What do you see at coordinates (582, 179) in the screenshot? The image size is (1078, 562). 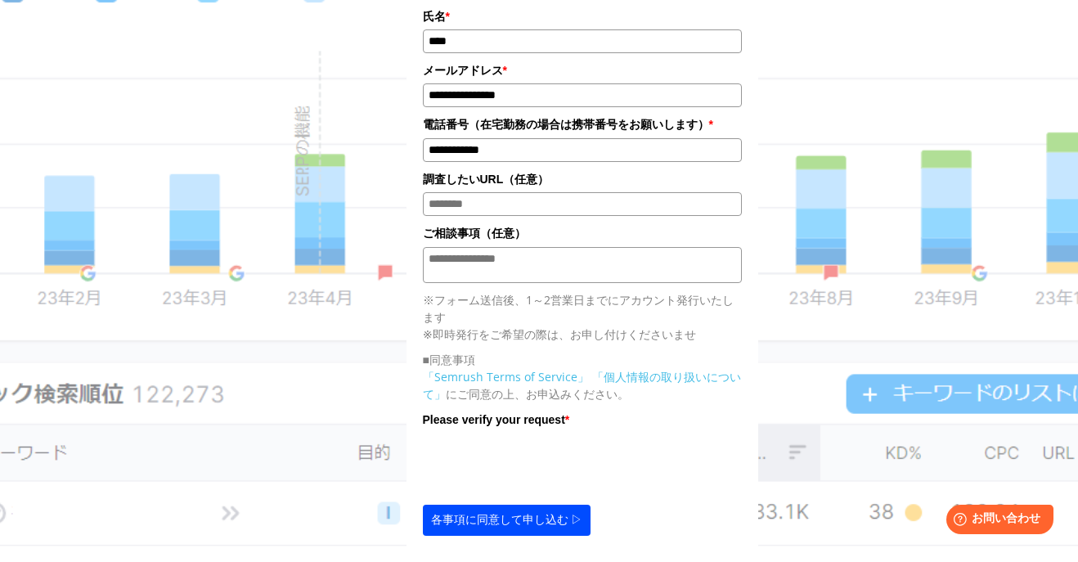 I see `label: 調査したいURL（任意）` at bounding box center [582, 179].